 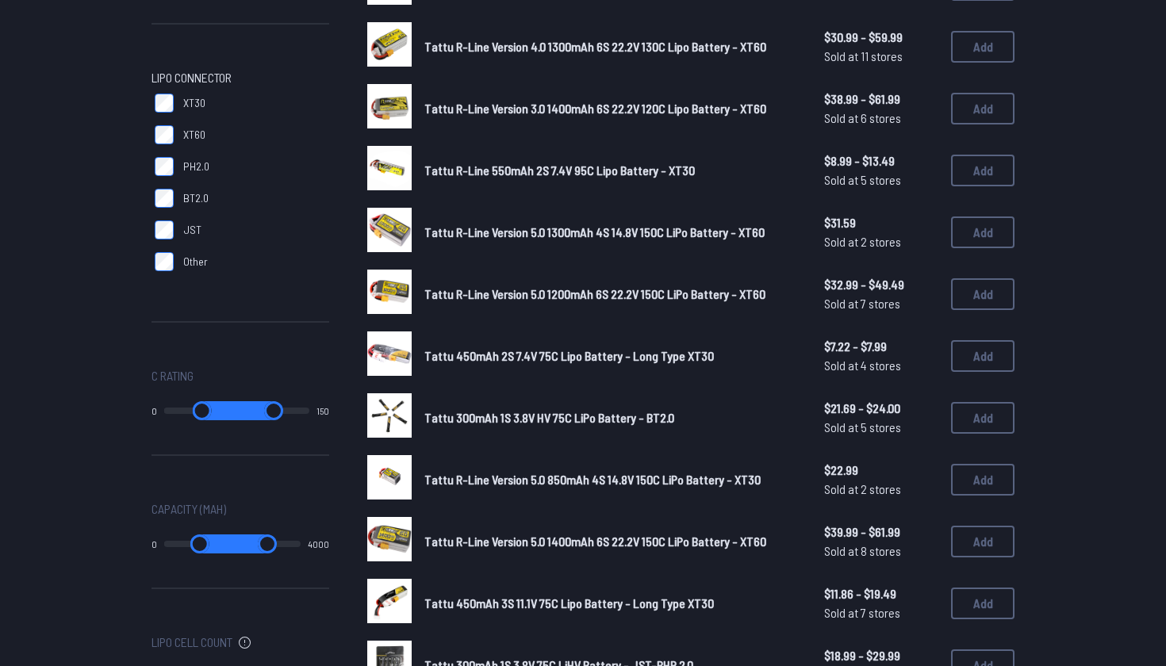 I want to click on span: Sold at 8 stores, so click(x=881, y=551).